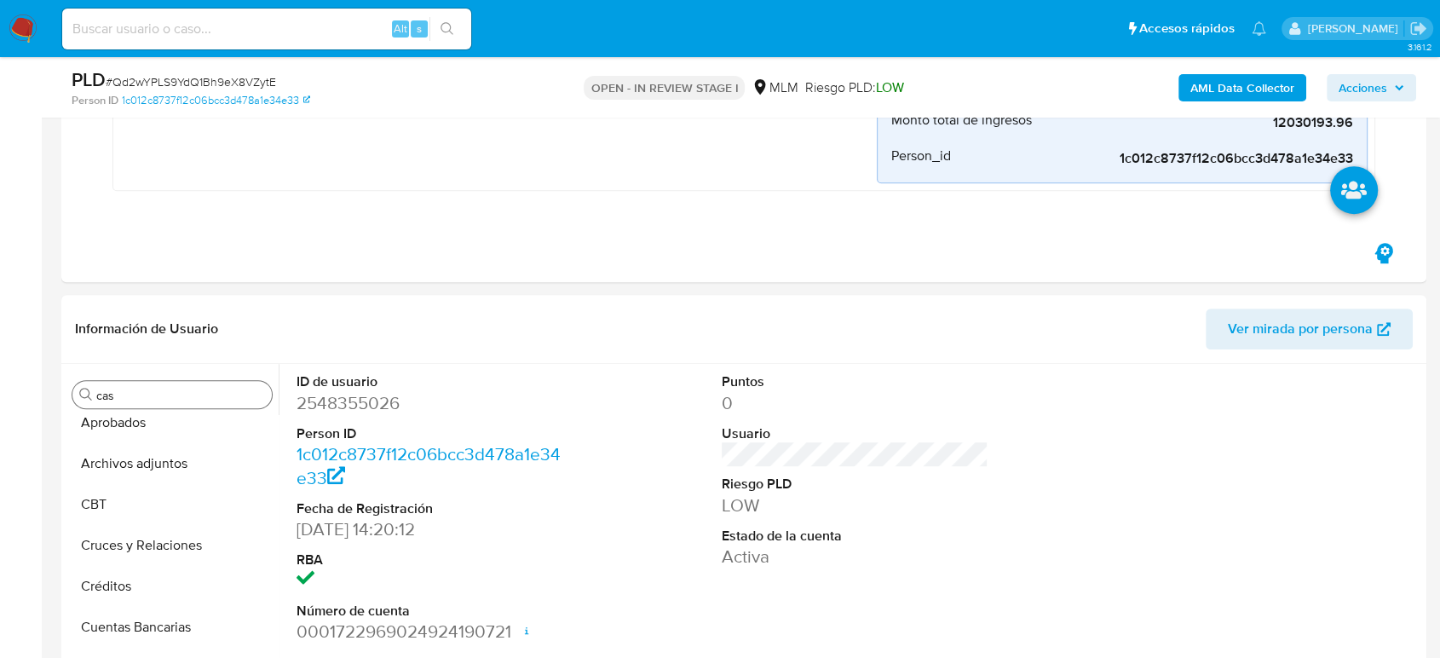 This screenshot has width=1440, height=658. Describe the element at coordinates (1419, 47) in the screenshot. I see `span: 3.161.2` at that location.